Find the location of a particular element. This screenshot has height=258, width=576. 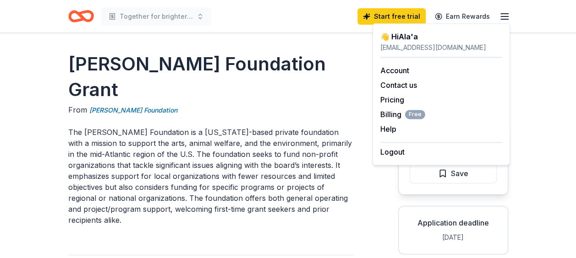

a: Home is located at coordinates (81, 16).